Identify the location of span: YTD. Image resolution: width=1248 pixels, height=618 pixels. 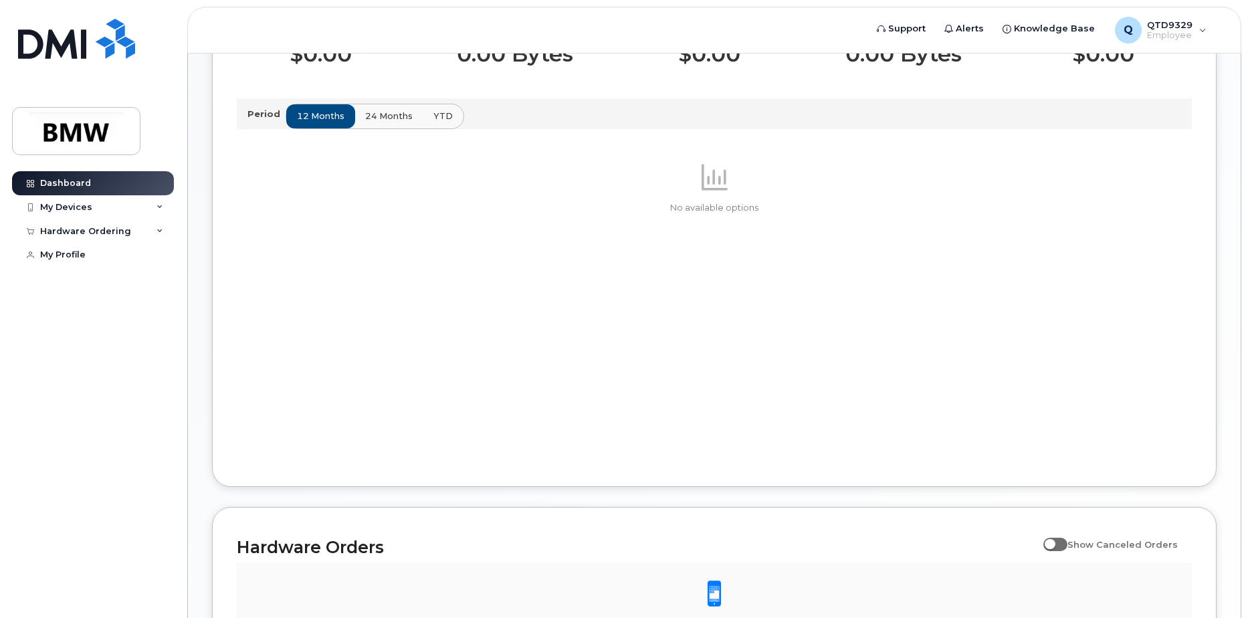
(443, 116).